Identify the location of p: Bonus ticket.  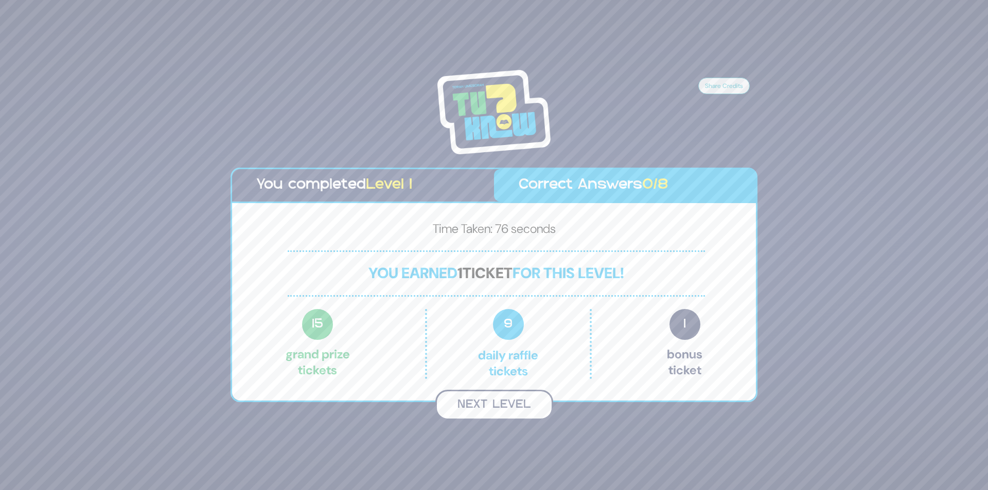
(684, 344).